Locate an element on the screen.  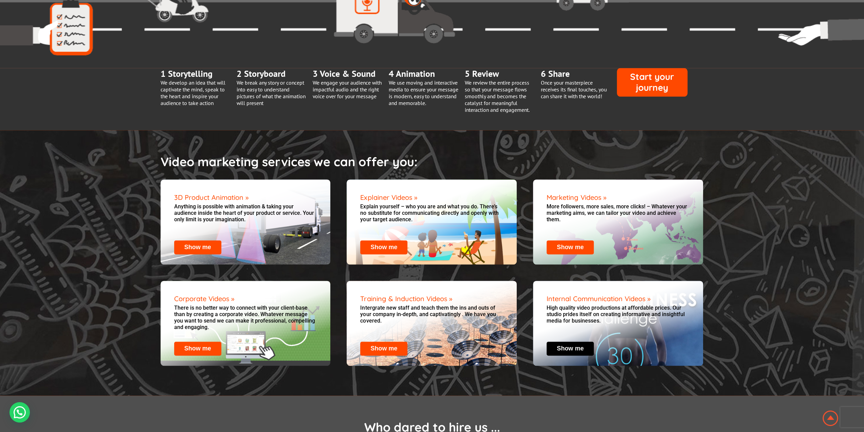
h4: 1 Storytelling is located at coordinates (196, 73).